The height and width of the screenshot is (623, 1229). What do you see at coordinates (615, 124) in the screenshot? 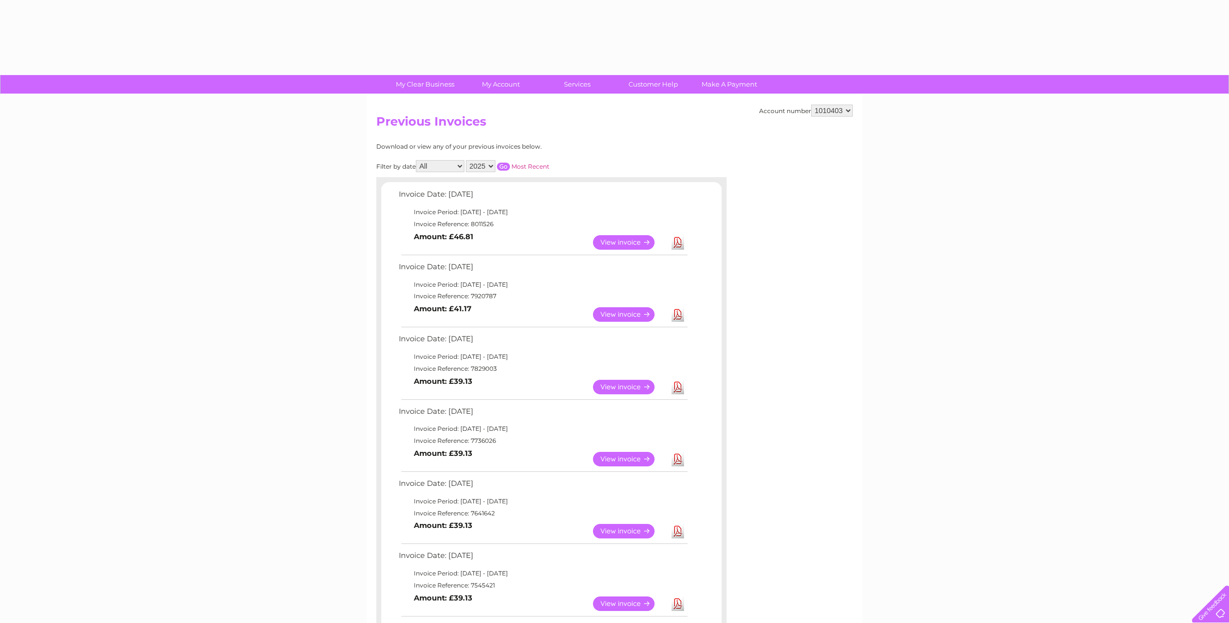
I see `h2: Previous Invoices` at bounding box center [615, 124].